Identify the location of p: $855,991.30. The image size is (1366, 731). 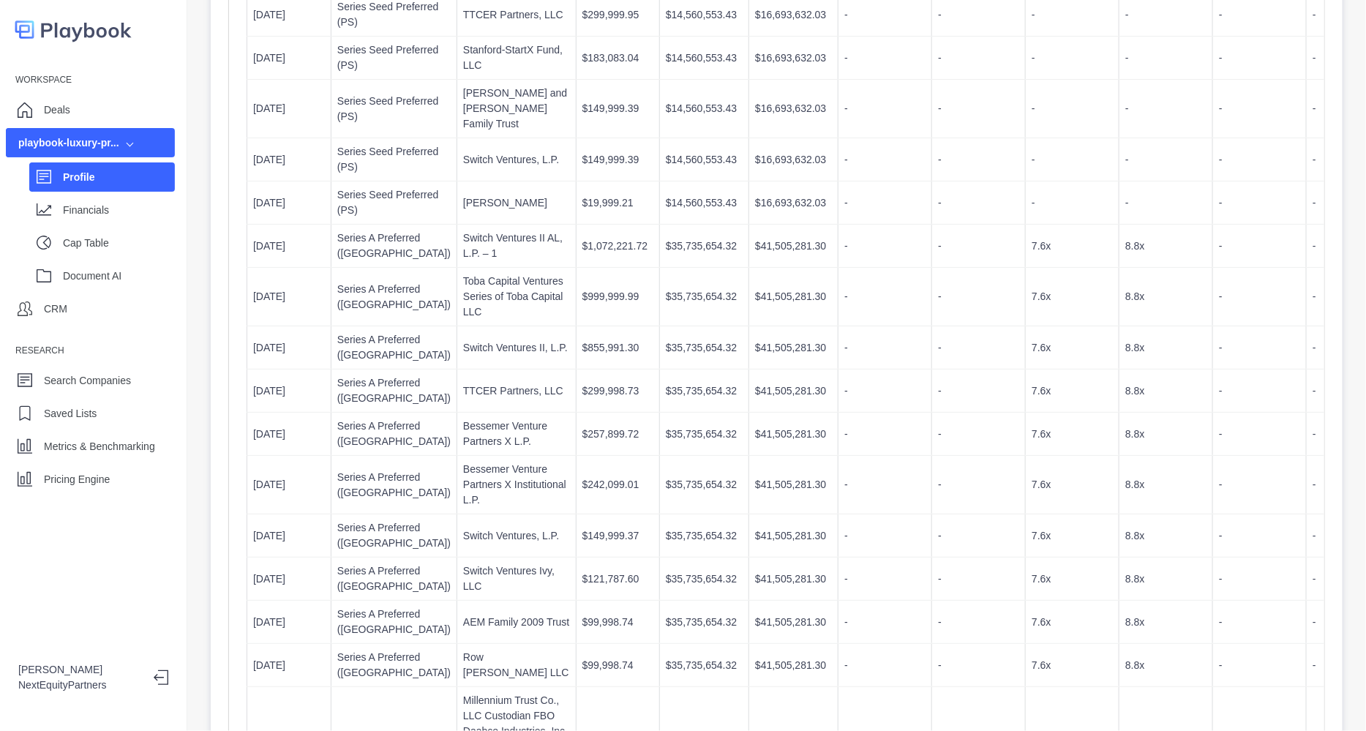
(617, 348).